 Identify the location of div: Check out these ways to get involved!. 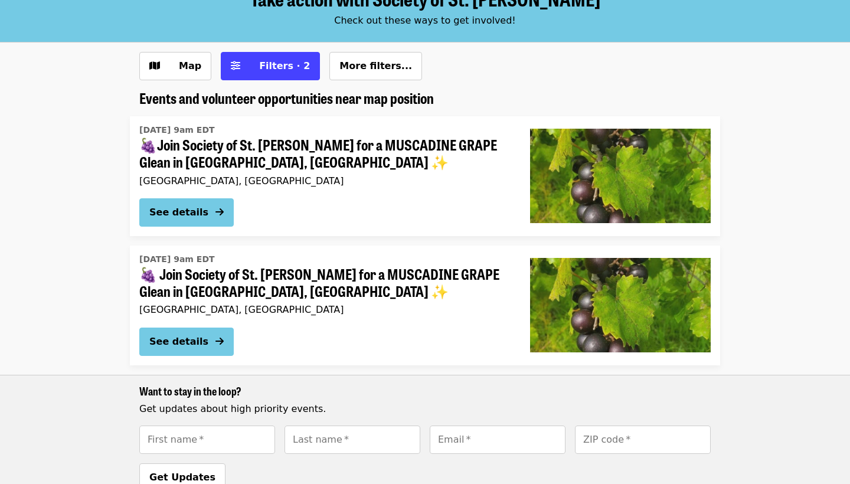
(425, 21).